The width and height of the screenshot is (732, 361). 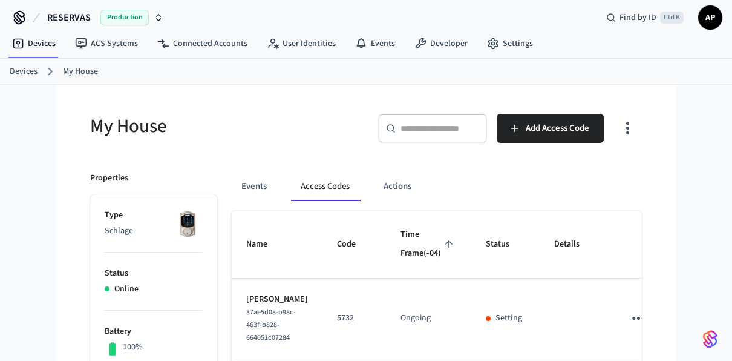 I want to click on span: Production, so click(x=125, y=18).